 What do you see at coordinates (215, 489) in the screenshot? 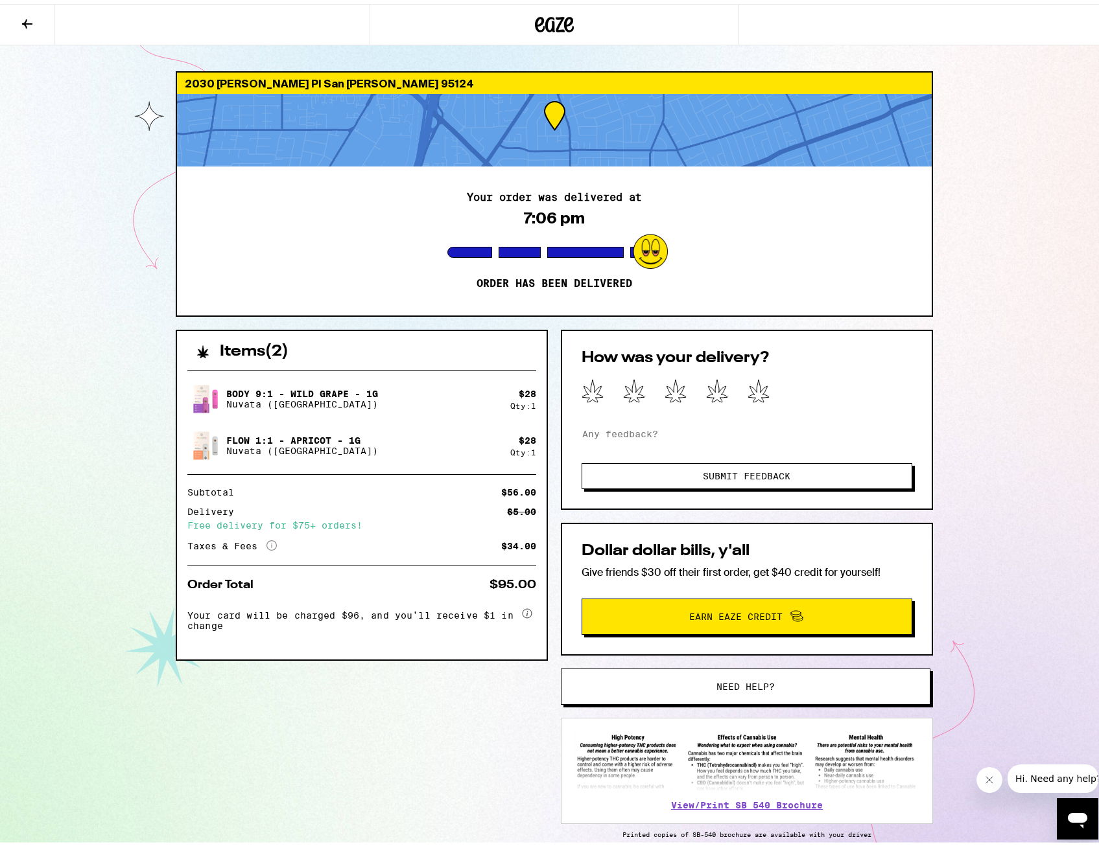
I see `div: Subtotal` at bounding box center [215, 489].